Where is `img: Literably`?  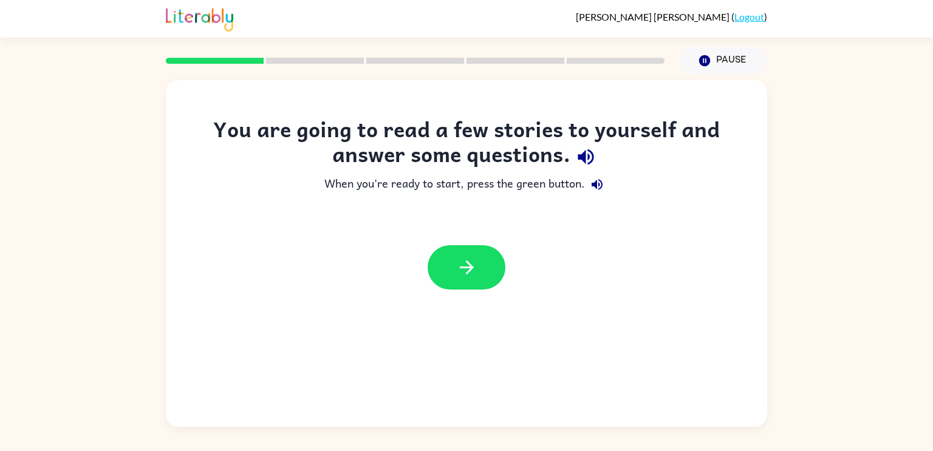 img: Literably is located at coordinates (199, 18).